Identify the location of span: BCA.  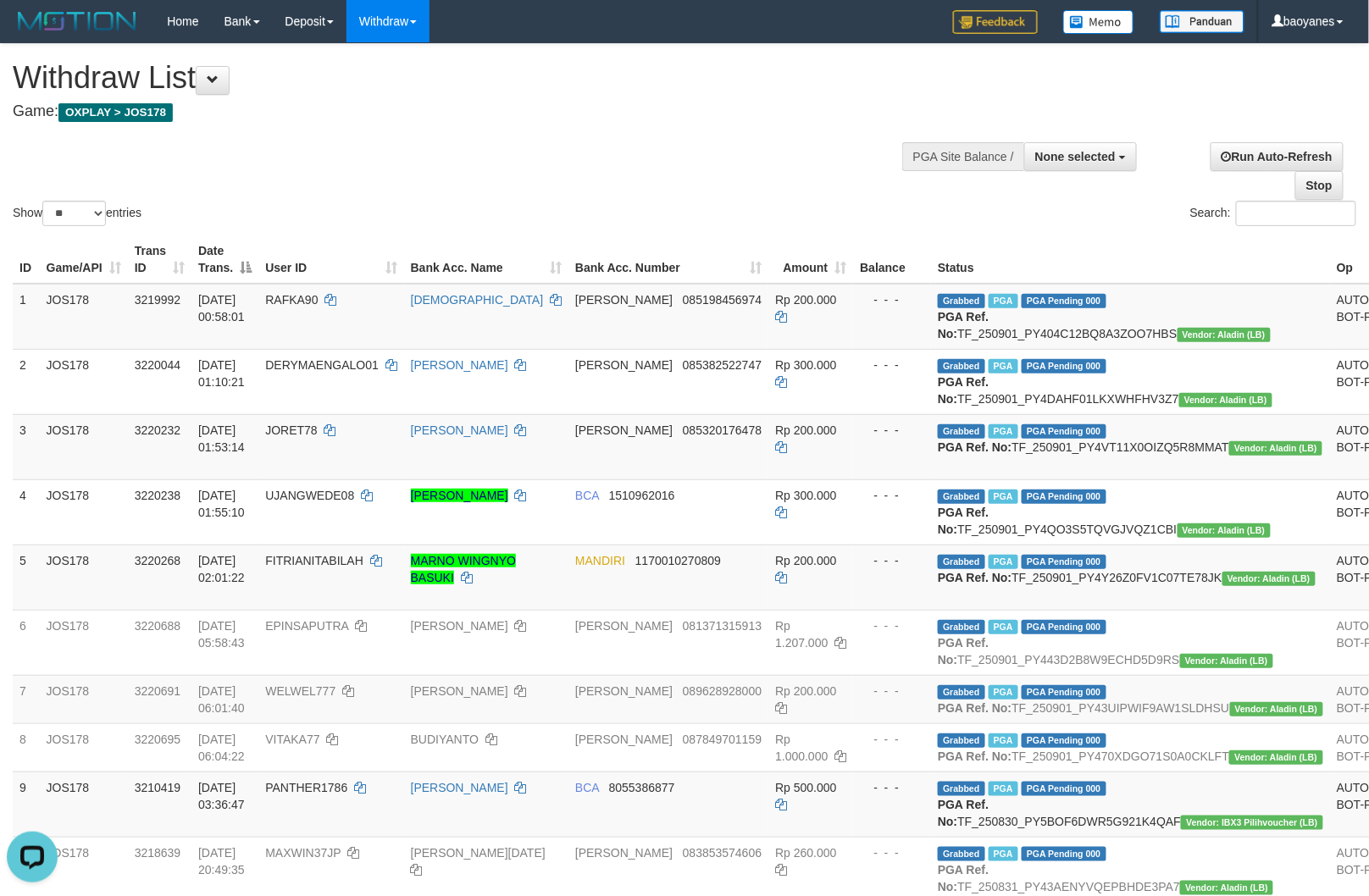
(587, 495).